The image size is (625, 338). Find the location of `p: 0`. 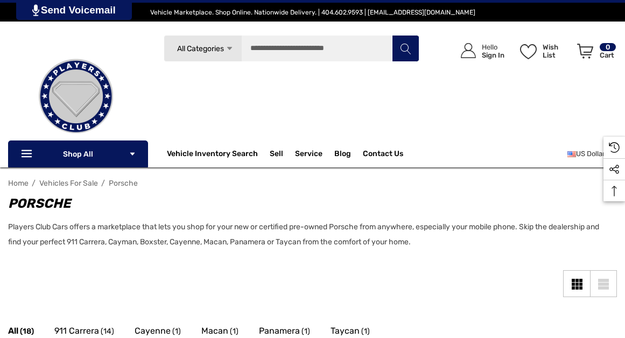

p: 0 is located at coordinates (608, 47).